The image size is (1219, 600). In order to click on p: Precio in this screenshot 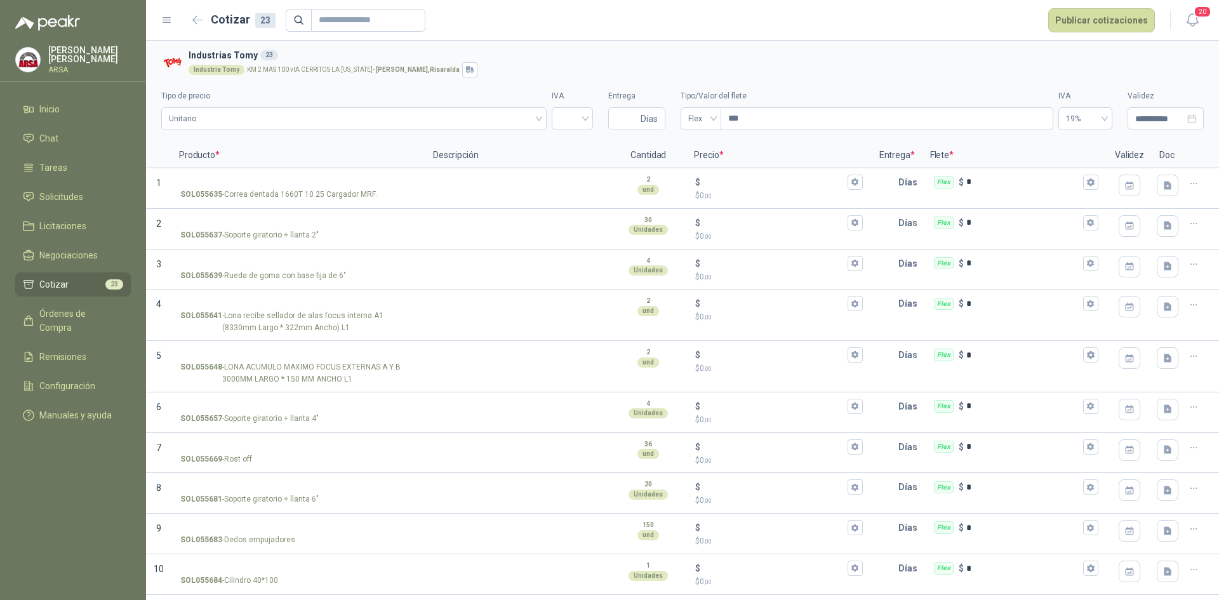, I will do `click(778, 155)`.